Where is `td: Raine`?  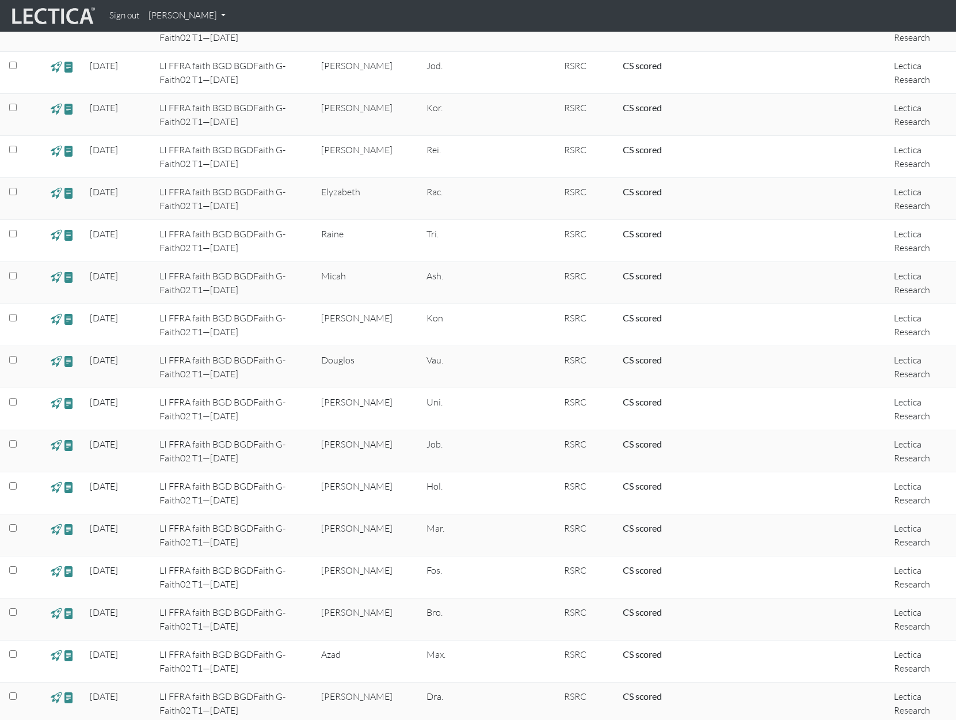 td: Raine is located at coordinates (367, 241).